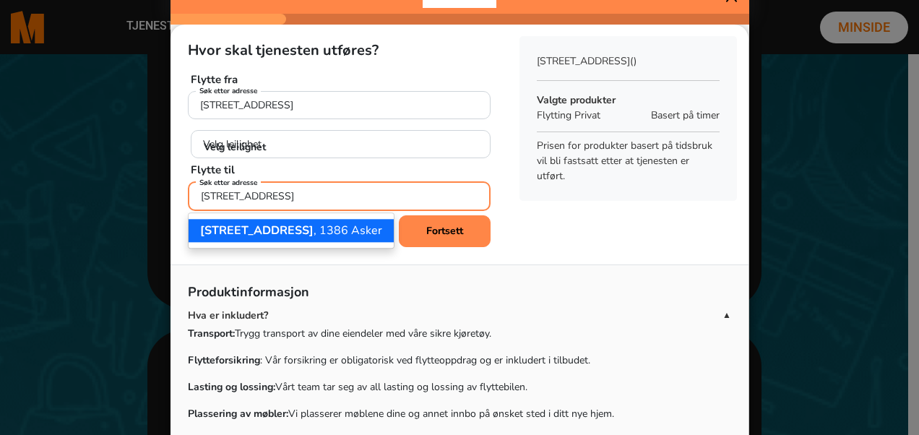 Image resolution: width=919 pixels, height=435 pixels. Describe the element at coordinates (211, 333) in the screenshot. I see `strong: Transport:` at that location.